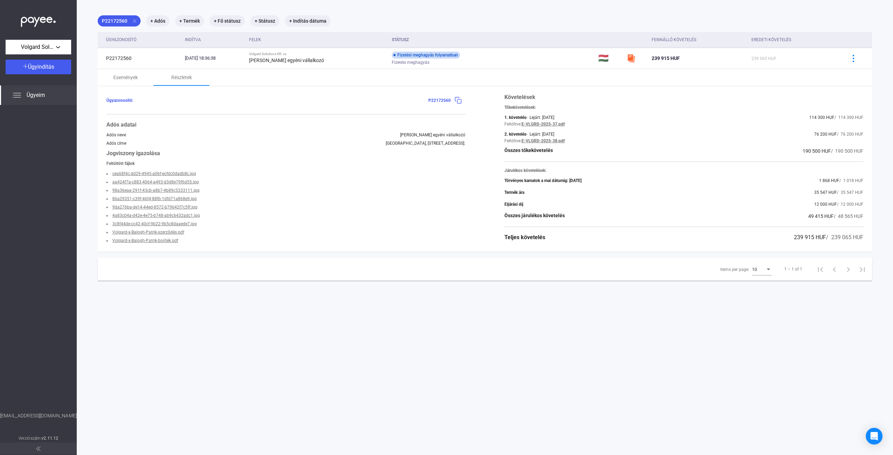 The width and height of the screenshot is (893, 455). Describe the element at coordinates (286, 125) in the screenshot. I see `div: Adós adatai` at that location.